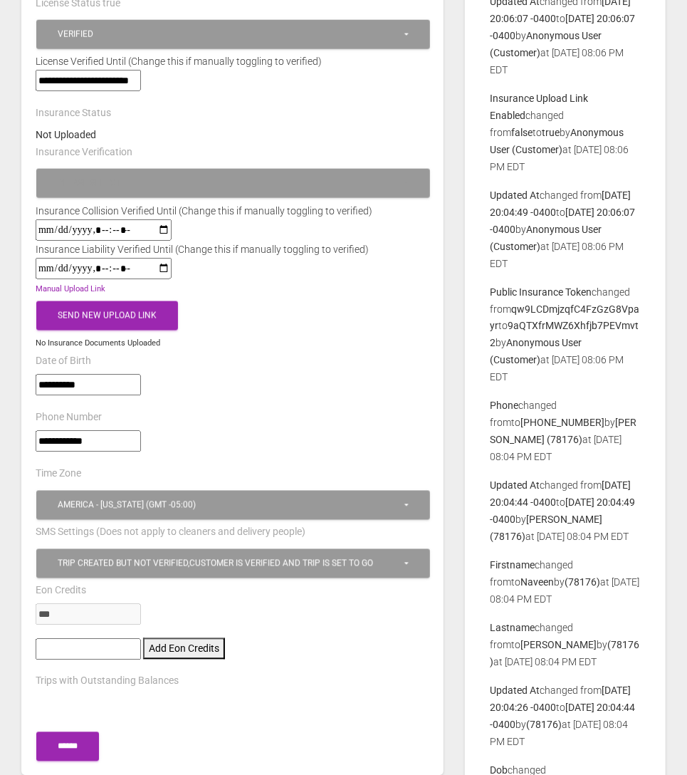 This screenshot has width=687, height=775. I want to click on label: Date of Birth, so click(63, 362).